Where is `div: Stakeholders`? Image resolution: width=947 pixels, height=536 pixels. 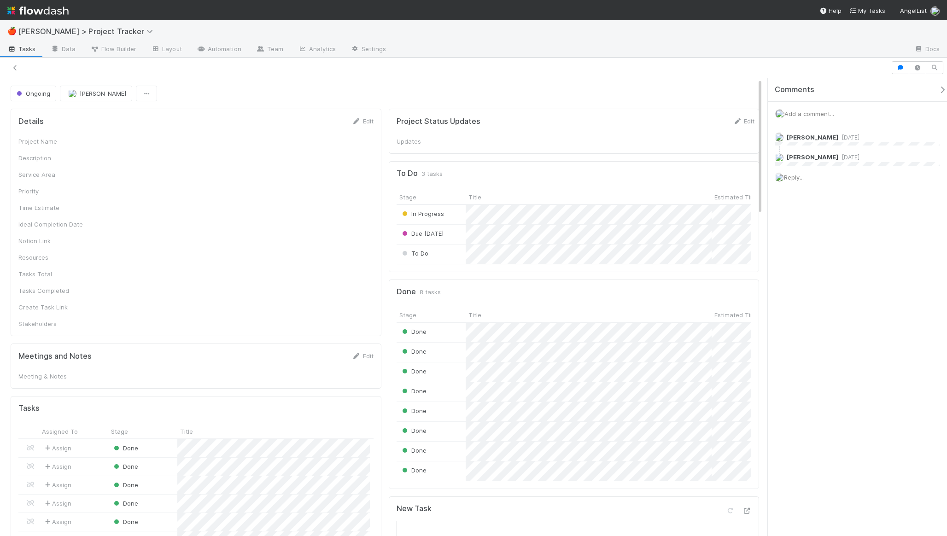 div: Stakeholders is located at coordinates (53, 324).